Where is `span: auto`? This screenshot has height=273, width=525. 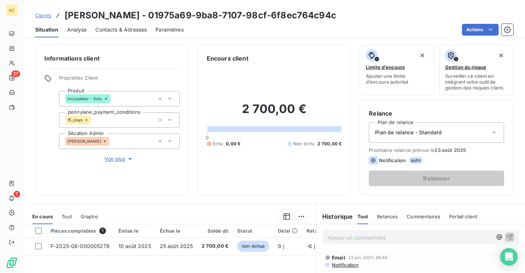
span: auto is located at coordinates (416, 160).